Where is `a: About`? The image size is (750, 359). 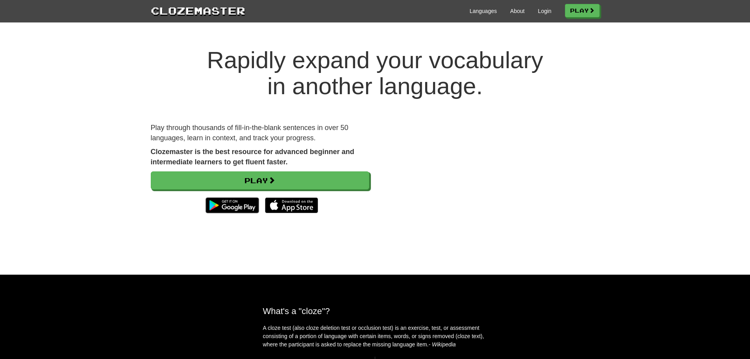 a: About is located at coordinates (517, 11).